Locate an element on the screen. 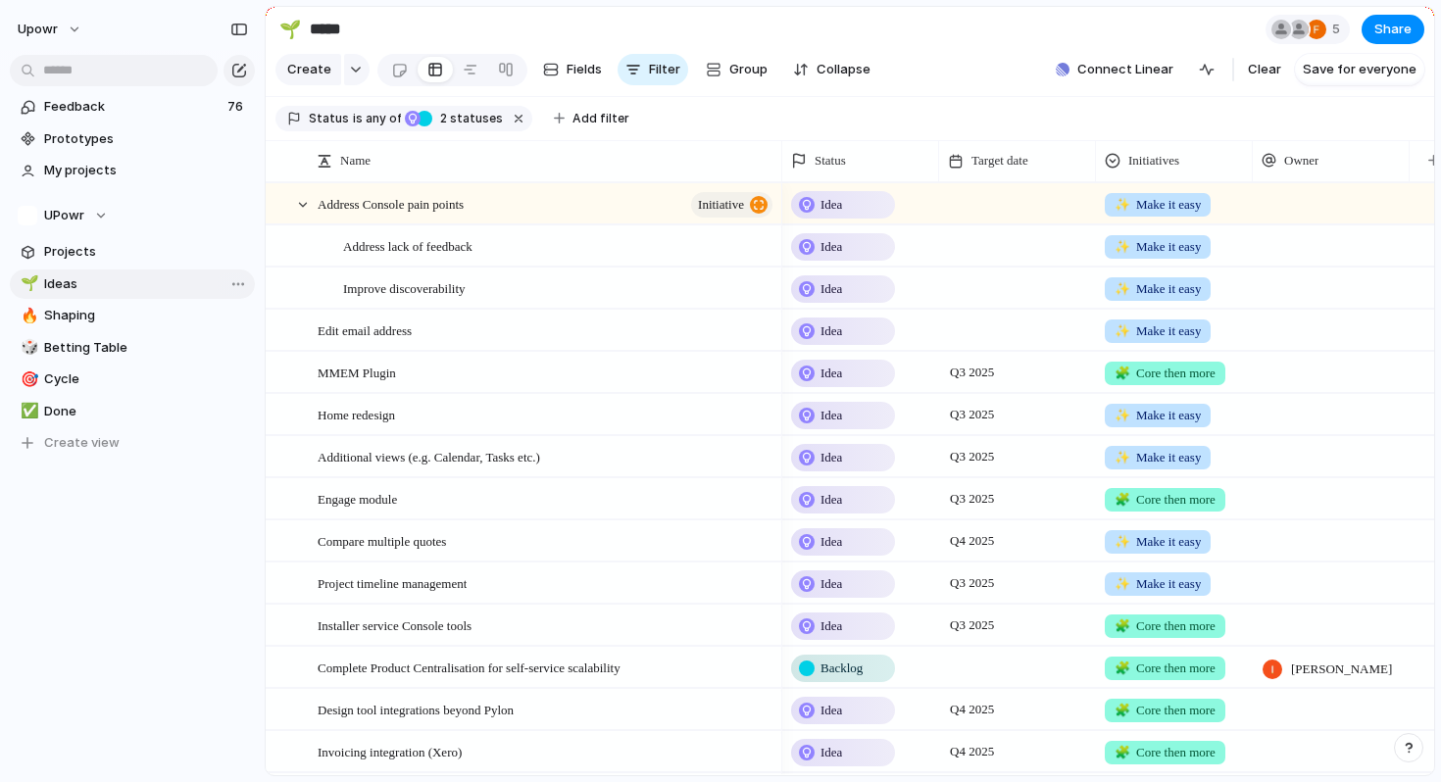  span: Filter is located at coordinates (664, 70).